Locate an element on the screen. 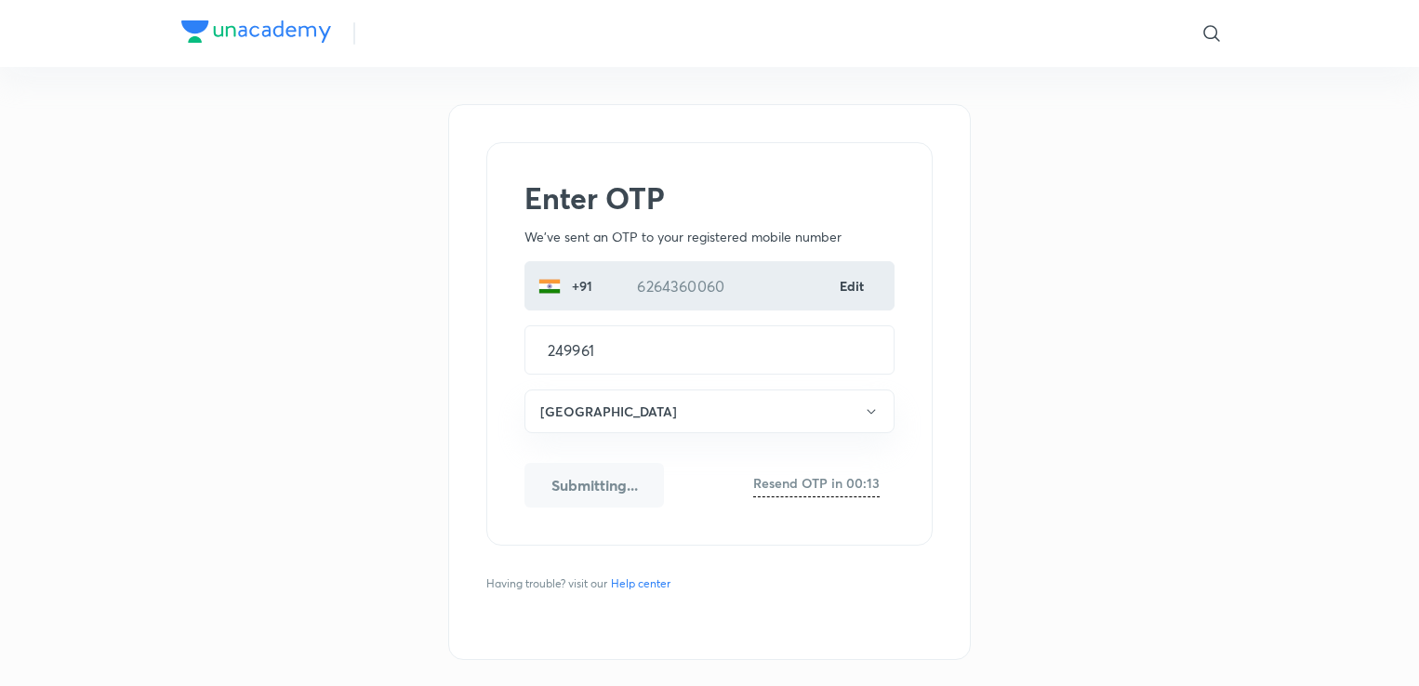 The image size is (1419, 686). a: Edit is located at coordinates (853, 286).